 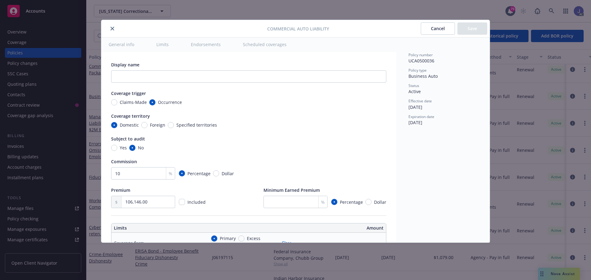 I want to click on span: Policy number, so click(x=420, y=55).